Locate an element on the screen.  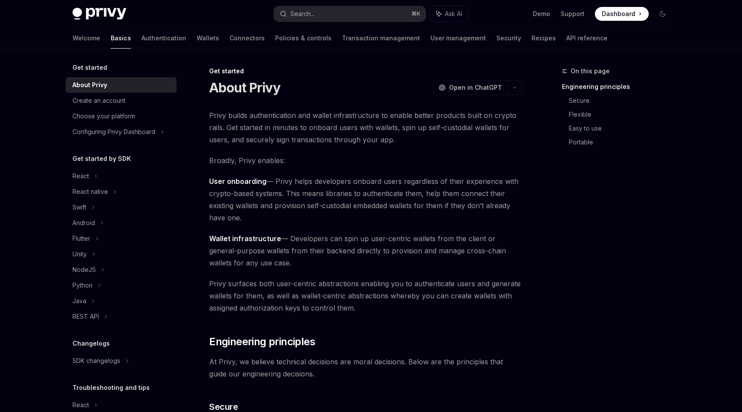
div: Flutter is located at coordinates (81, 239).